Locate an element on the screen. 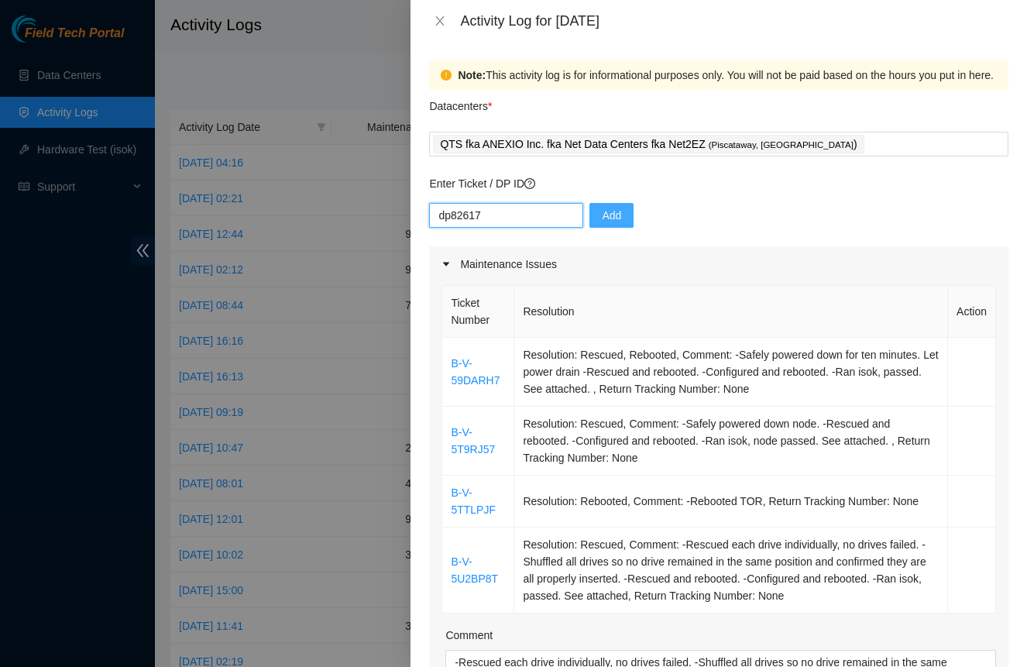 This screenshot has height=667, width=1027. span: exclamation-circle is located at coordinates (446, 75).